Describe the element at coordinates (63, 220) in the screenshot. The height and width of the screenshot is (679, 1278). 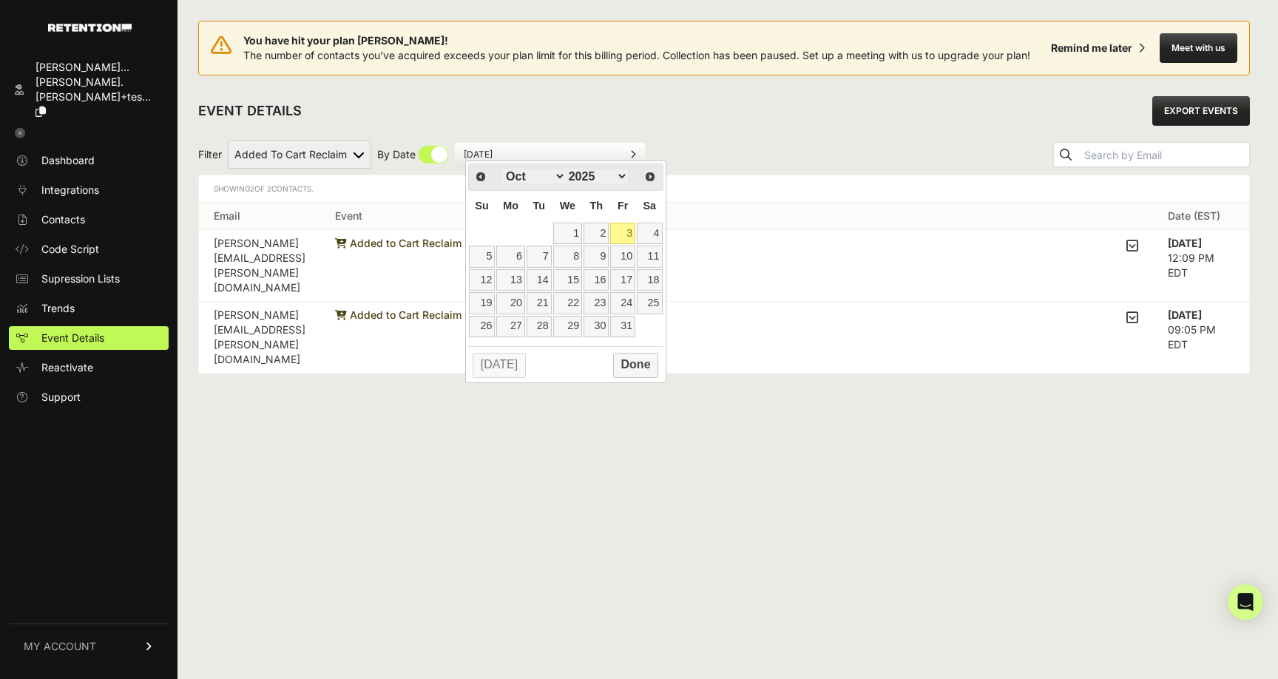
I see `span: Contacts` at that location.